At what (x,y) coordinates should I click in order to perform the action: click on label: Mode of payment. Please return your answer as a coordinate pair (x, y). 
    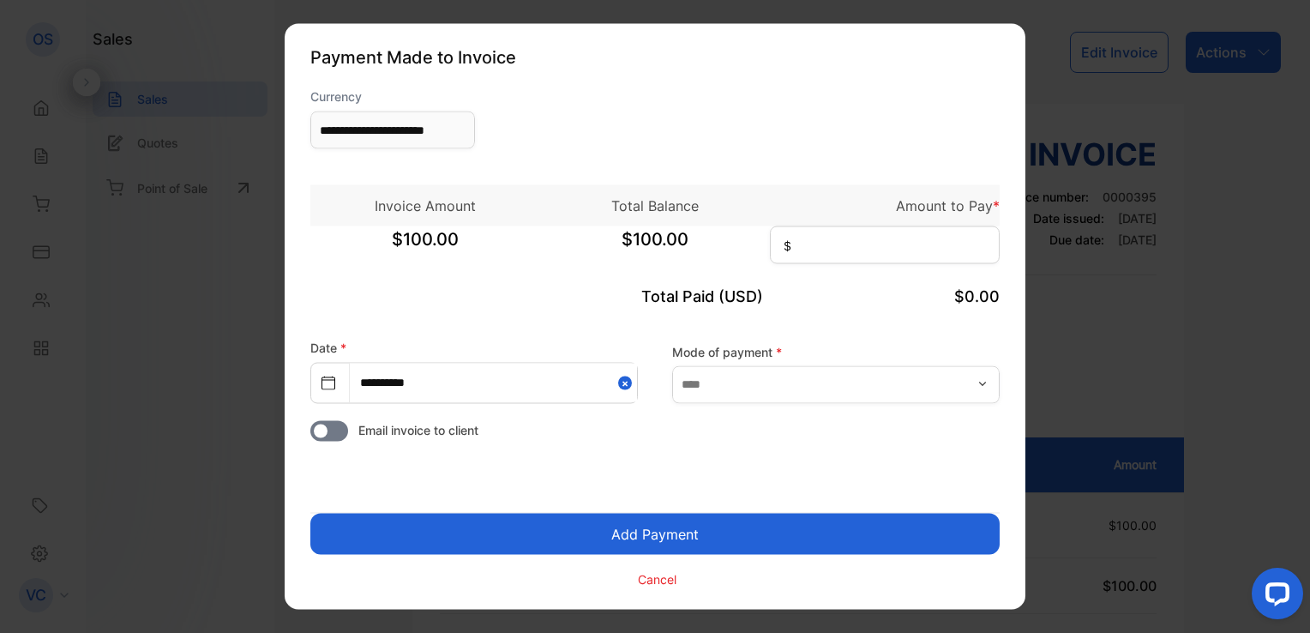
    Looking at the image, I should click on (836, 351).